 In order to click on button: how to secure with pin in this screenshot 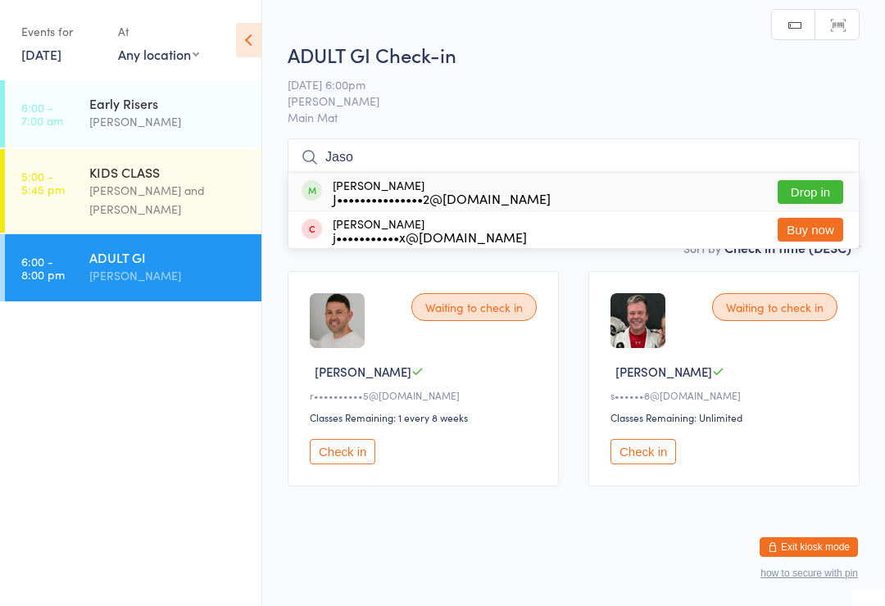, I will do `click(809, 574)`.